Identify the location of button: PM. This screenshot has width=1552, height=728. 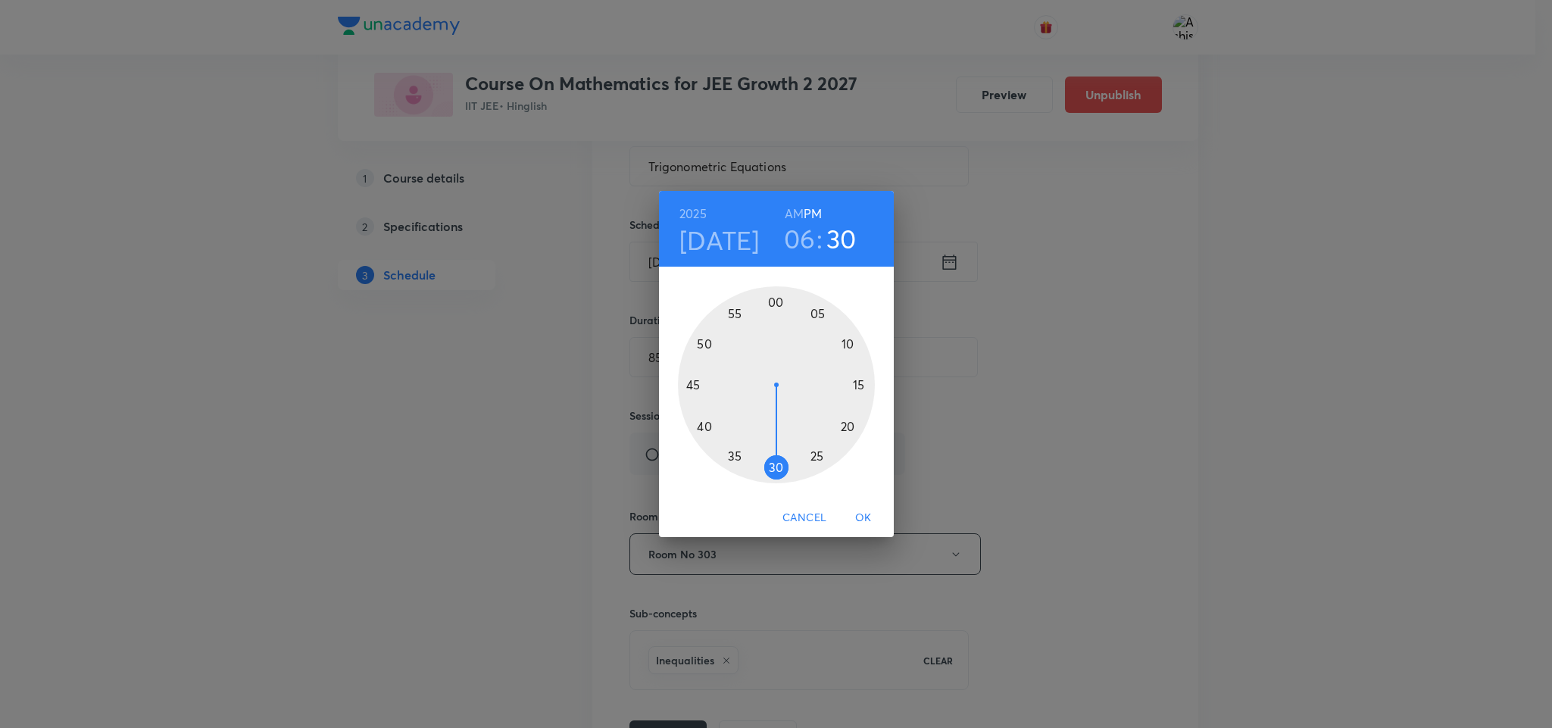
(813, 214).